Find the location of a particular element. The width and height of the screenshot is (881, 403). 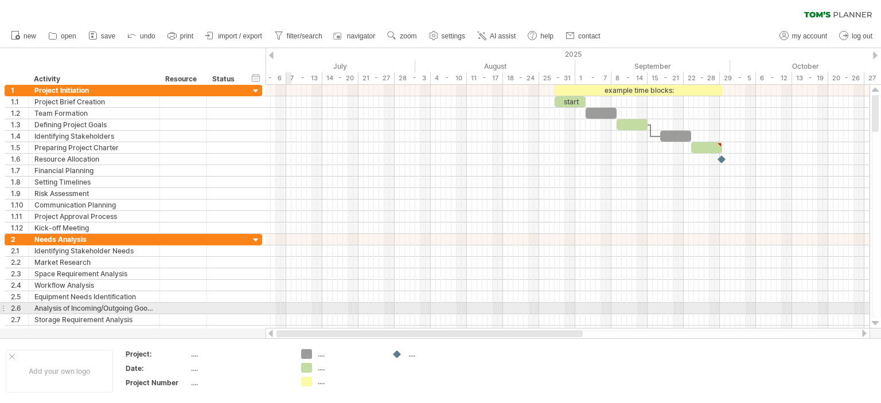

div: Workflow Analysis is located at coordinates (94, 285).